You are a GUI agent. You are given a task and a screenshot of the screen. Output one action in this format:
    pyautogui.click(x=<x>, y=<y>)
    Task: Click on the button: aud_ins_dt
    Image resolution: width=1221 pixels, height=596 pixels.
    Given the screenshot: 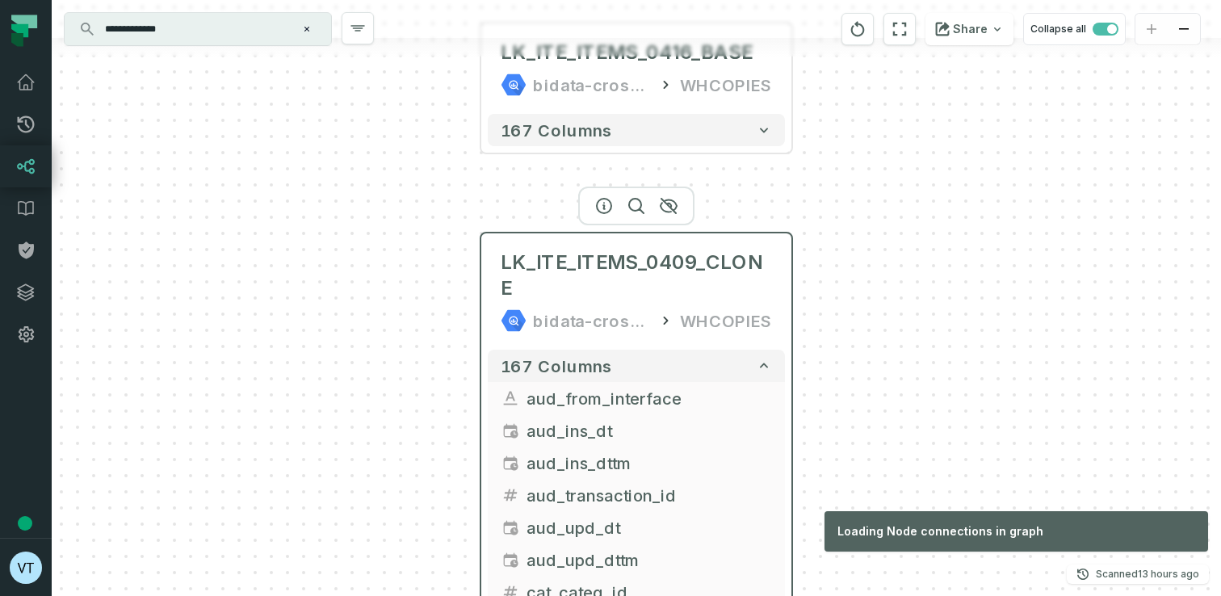 What is the action you would take?
    pyautogui.click(x=636, y=430)
    